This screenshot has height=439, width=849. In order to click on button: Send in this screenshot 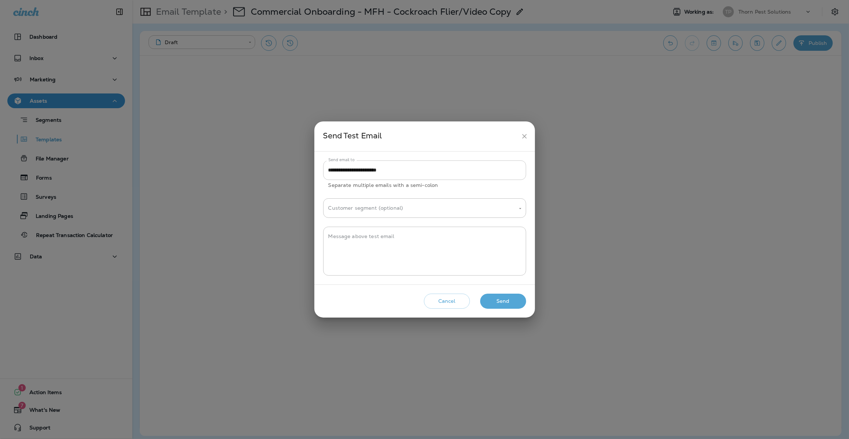, I will do `click(503, 301)`.